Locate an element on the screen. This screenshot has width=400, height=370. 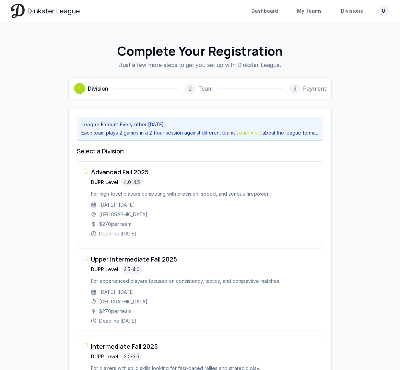
a: Dinkster League is located at coordinates (45, 11).